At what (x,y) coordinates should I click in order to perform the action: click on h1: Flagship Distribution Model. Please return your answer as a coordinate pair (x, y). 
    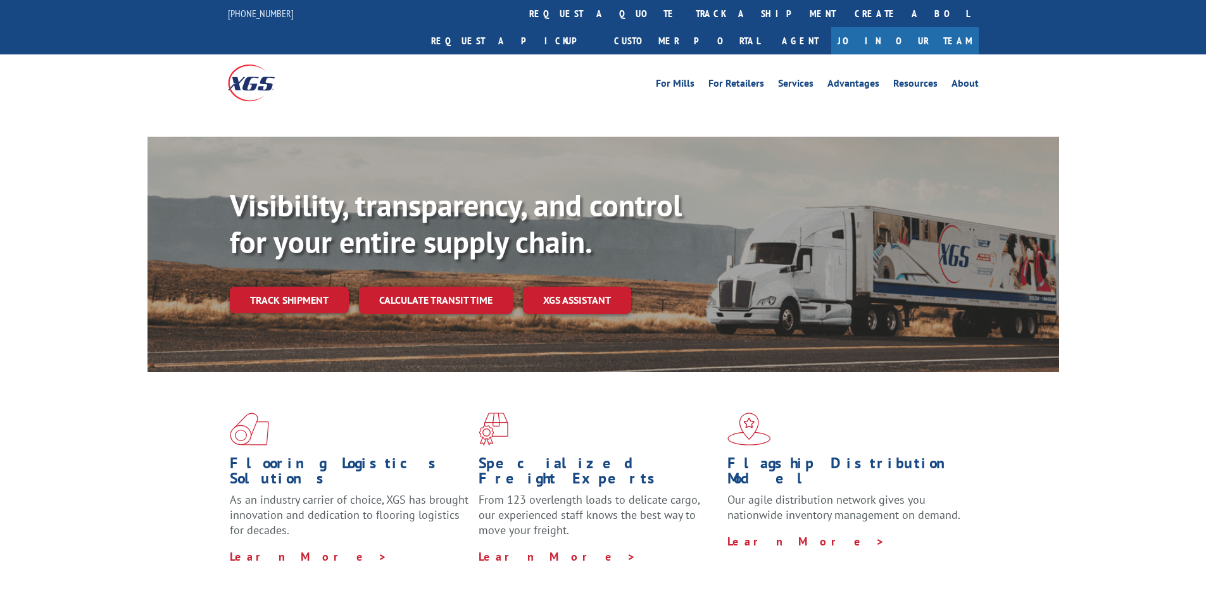
    Looking at the image, I should click on (847, 474).